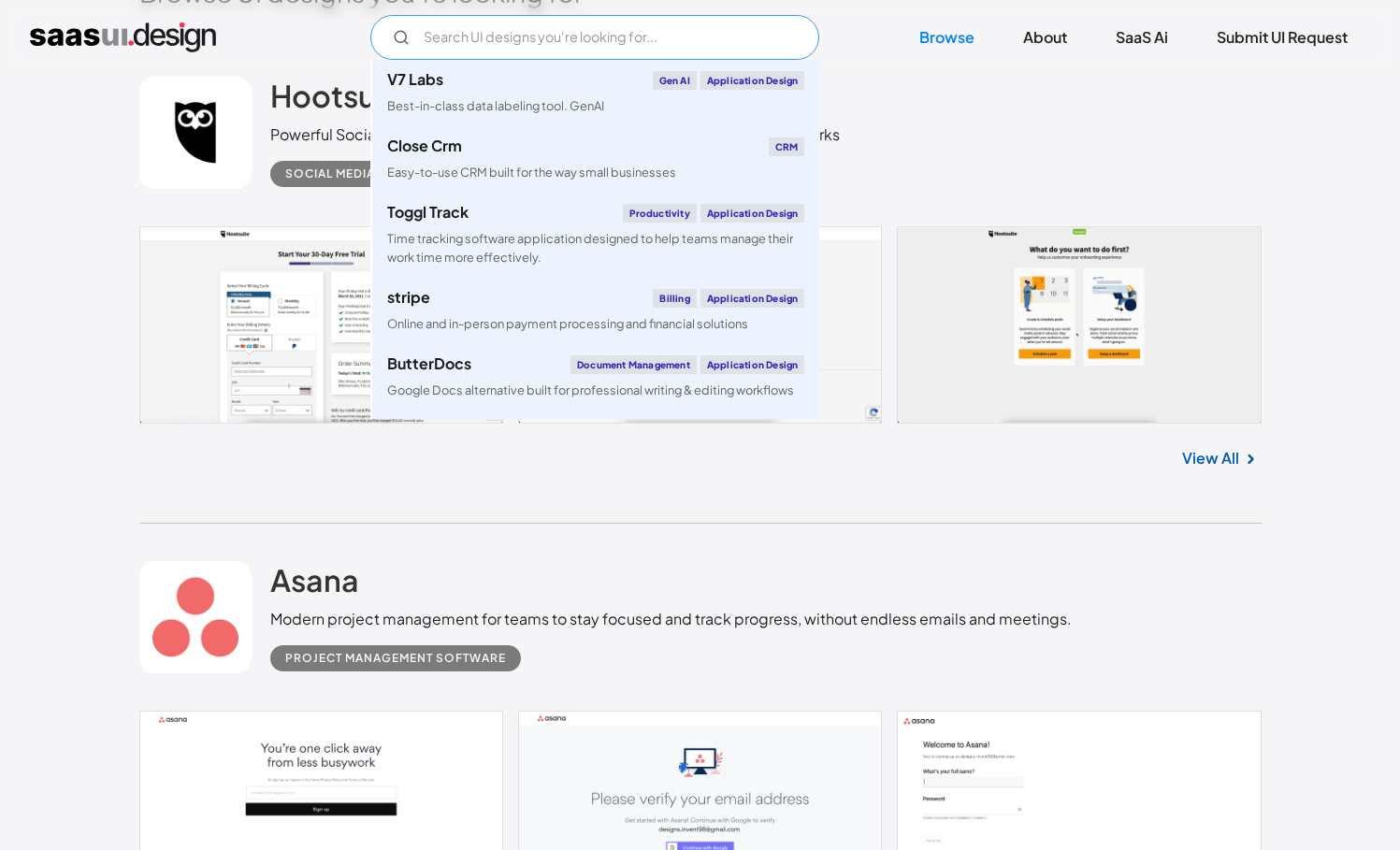 The width and height of the screenshot is (1400, 850). I want to click on form: Email Form, so click(595, 37).